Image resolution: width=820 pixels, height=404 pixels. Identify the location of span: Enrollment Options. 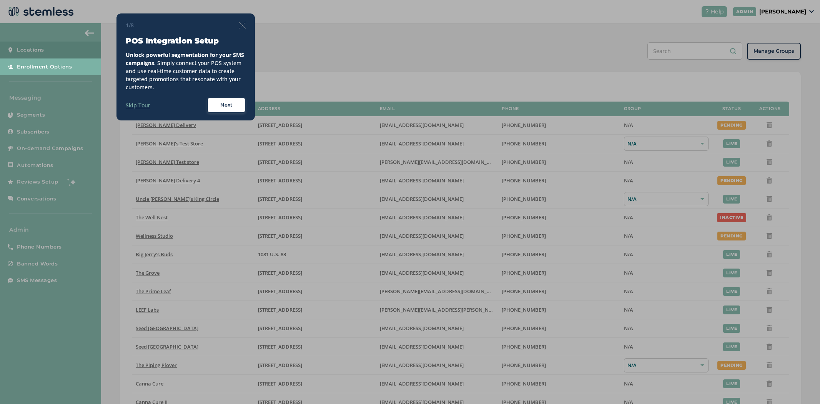
(44, 67).